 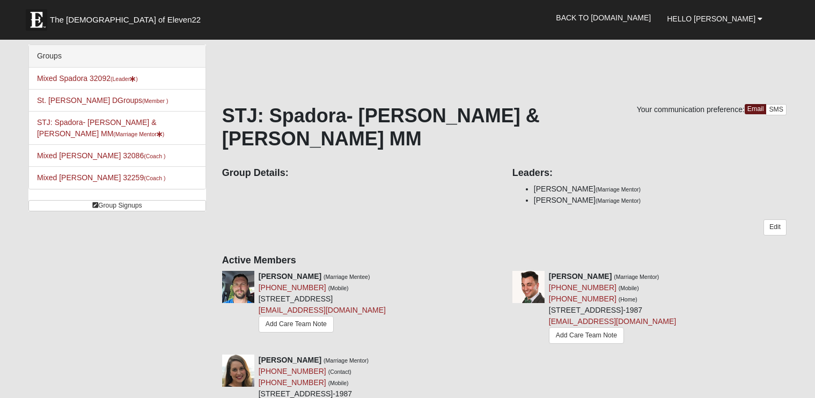 I want to click on a: Edit, so click(x=774, y=227).